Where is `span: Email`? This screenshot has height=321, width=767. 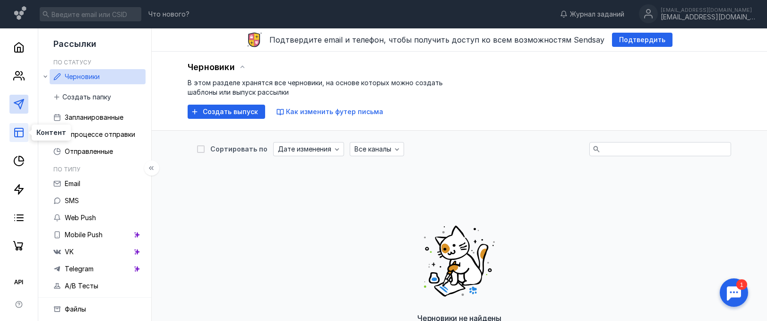
span: Email is located at coordinates (72, 183).